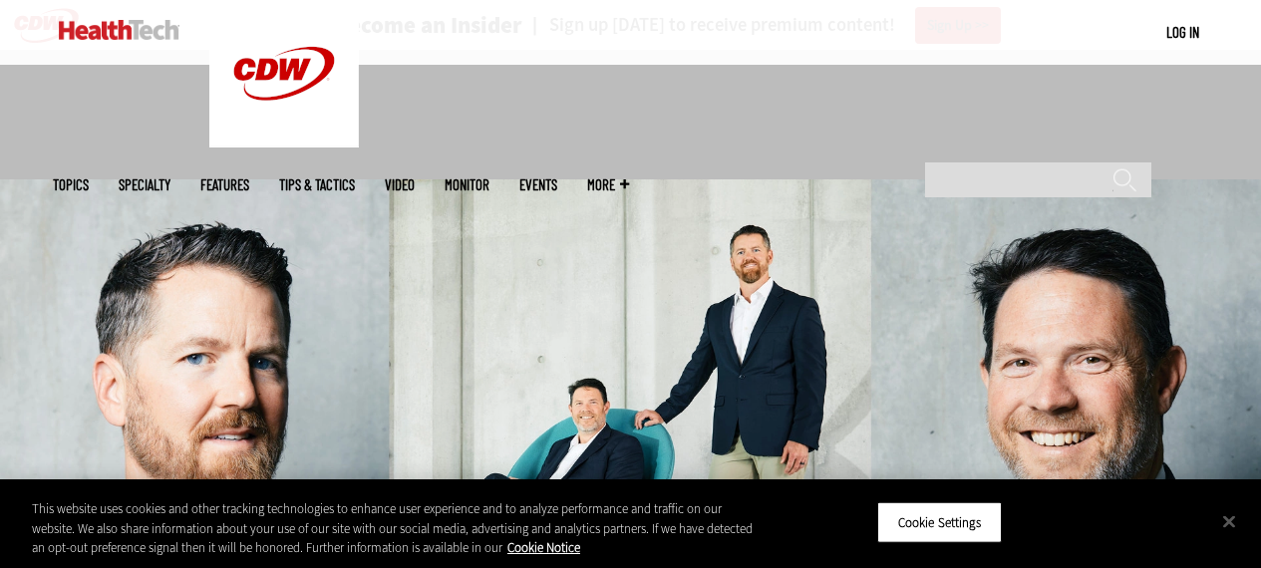  What do you see at coordinates (608, 184) in the screenshot?
I see `span: More` at bounding box center [608, 184].